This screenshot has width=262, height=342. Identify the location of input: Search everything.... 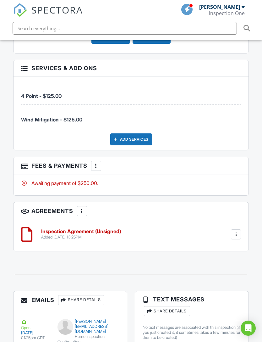
(125, 28).